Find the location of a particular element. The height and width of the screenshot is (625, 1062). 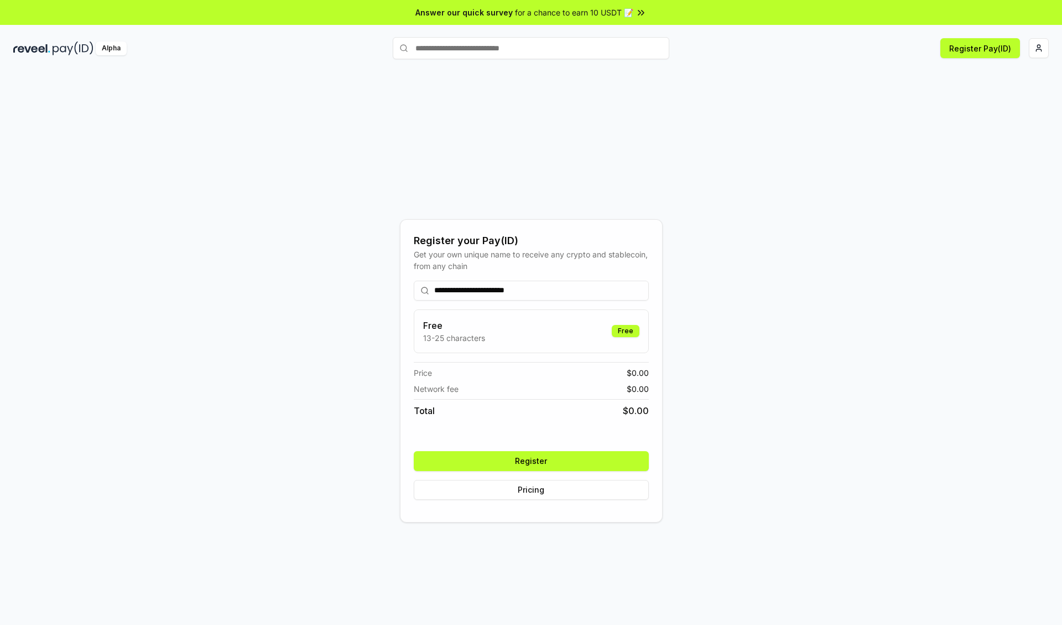

div: Alpha is located at coordinates (111, 48).